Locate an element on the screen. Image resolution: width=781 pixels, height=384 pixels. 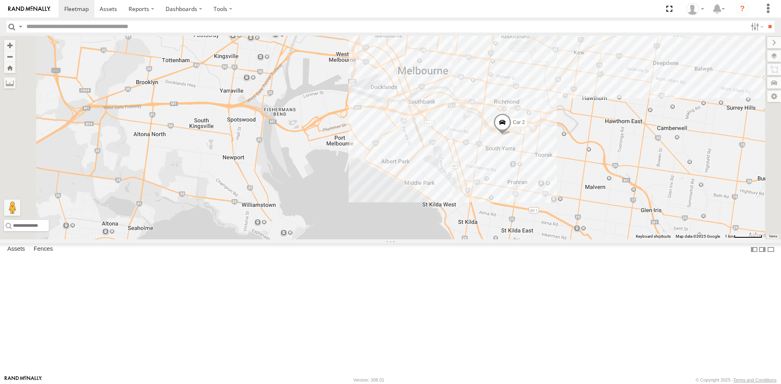
span: 1 km is located at coordinates (729, 236).